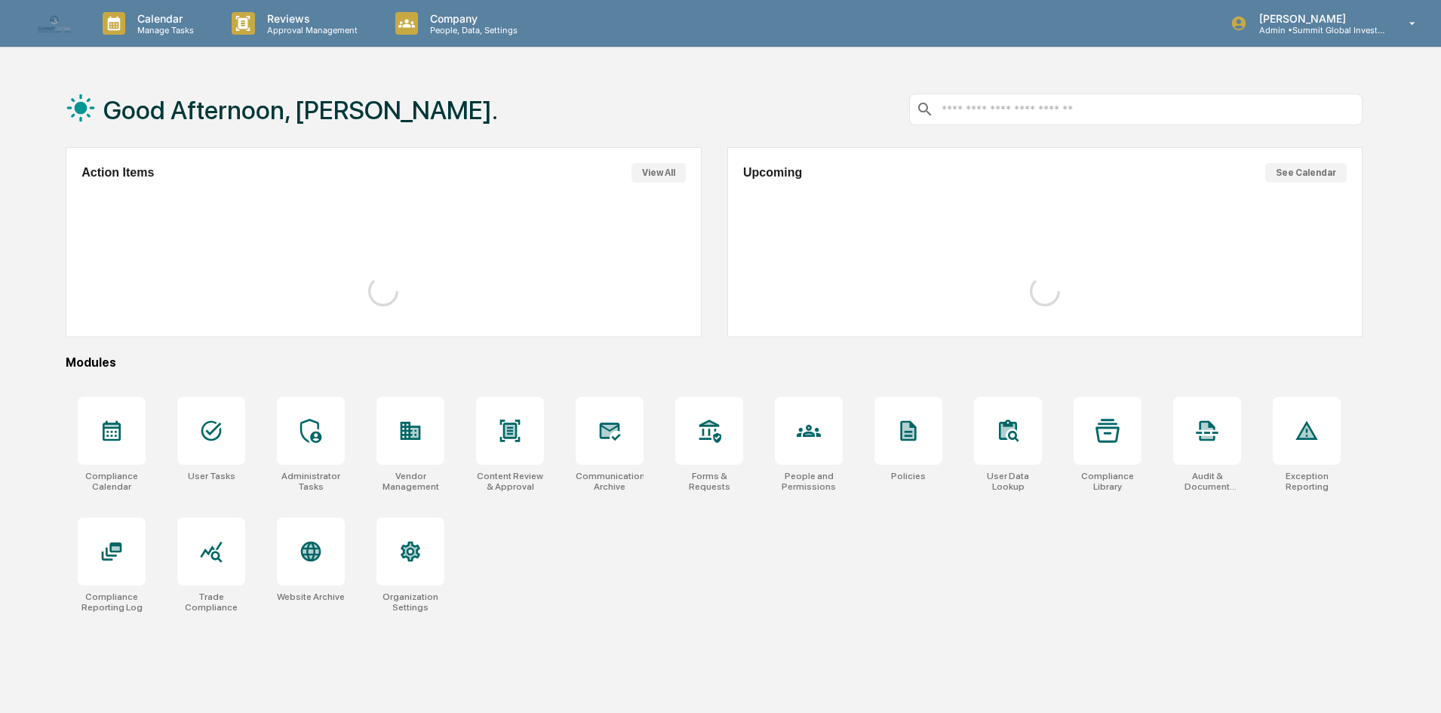 This screenshot has width=1441, height=713. What do you see at coordinates (310, 18) in the screenshot?
I see `p: Reviews` at bounding box center [310, 18].